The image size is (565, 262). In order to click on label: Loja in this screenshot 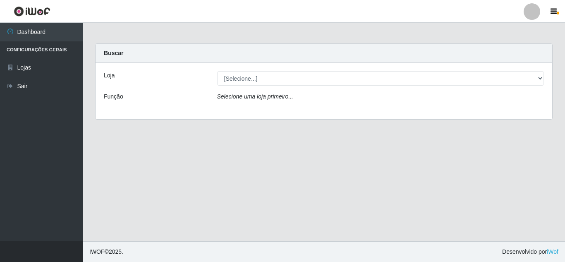, I will do `click(109, 75)`.